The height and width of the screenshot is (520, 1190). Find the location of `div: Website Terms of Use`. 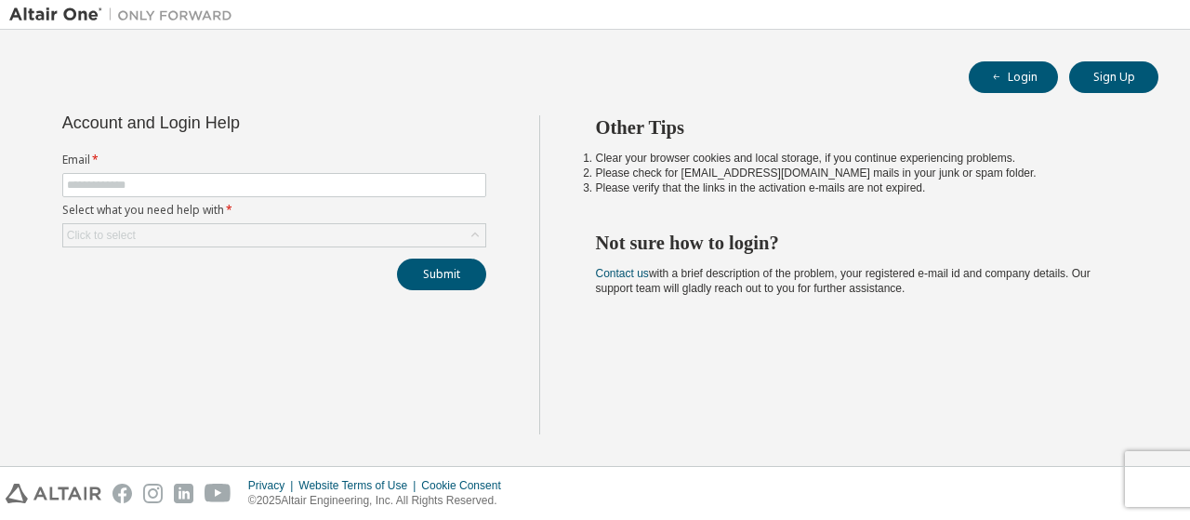

div: Website Terms of Use is located at coordinates (360, 485).